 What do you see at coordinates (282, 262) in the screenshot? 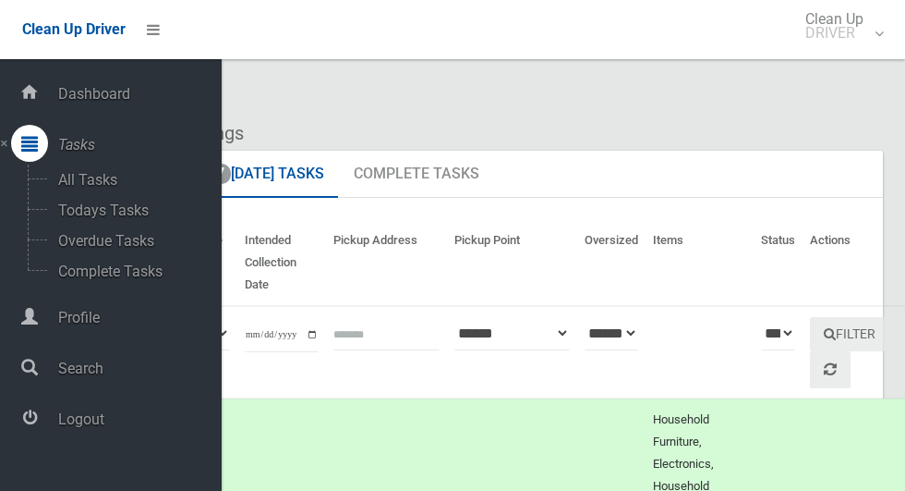
I see `th: Intended Collection Date` at bounding box center [282, 262].